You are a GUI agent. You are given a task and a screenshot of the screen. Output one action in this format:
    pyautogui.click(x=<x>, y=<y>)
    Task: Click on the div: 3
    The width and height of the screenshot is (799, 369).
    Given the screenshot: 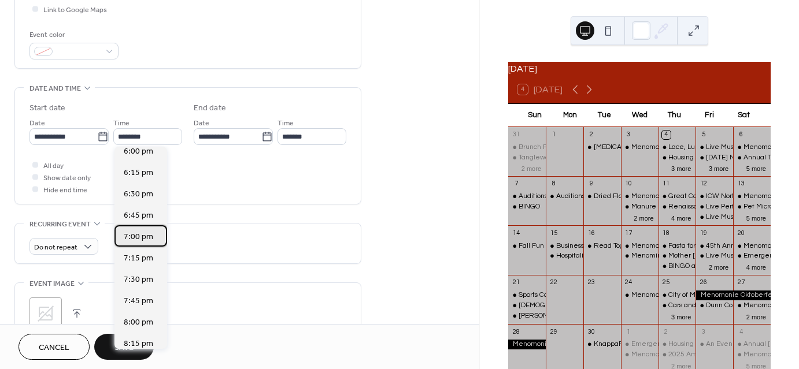 What is the action you would take?
    pyautogui.click(x=703, y=332)
    